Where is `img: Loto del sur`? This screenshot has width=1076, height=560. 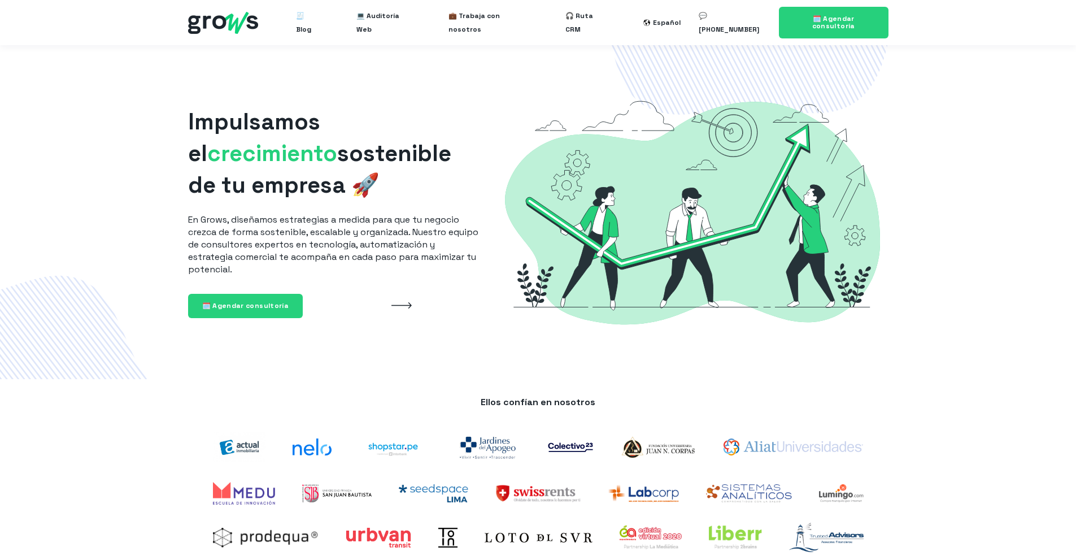
img: Loto del sur is located at coordinates (538, 537).